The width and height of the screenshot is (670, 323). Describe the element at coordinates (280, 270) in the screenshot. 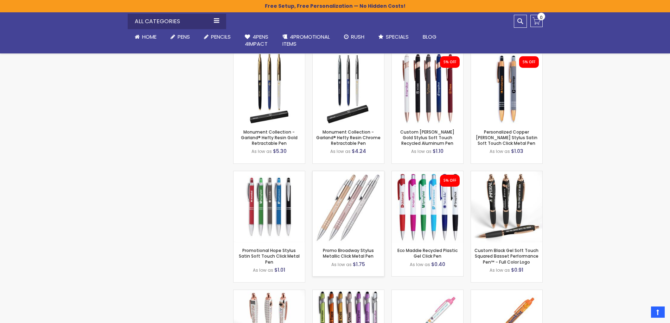

I see `span: $1.01` at that location.